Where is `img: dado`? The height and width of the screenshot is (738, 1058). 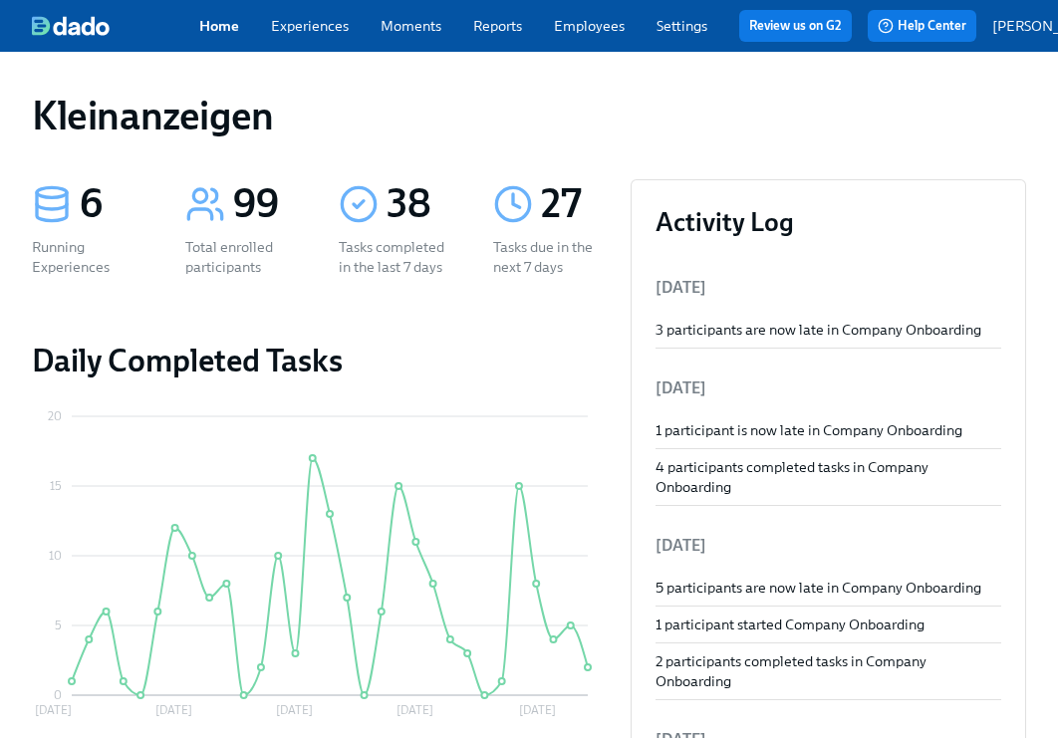 img: dado is located at coordinates (71, 26).